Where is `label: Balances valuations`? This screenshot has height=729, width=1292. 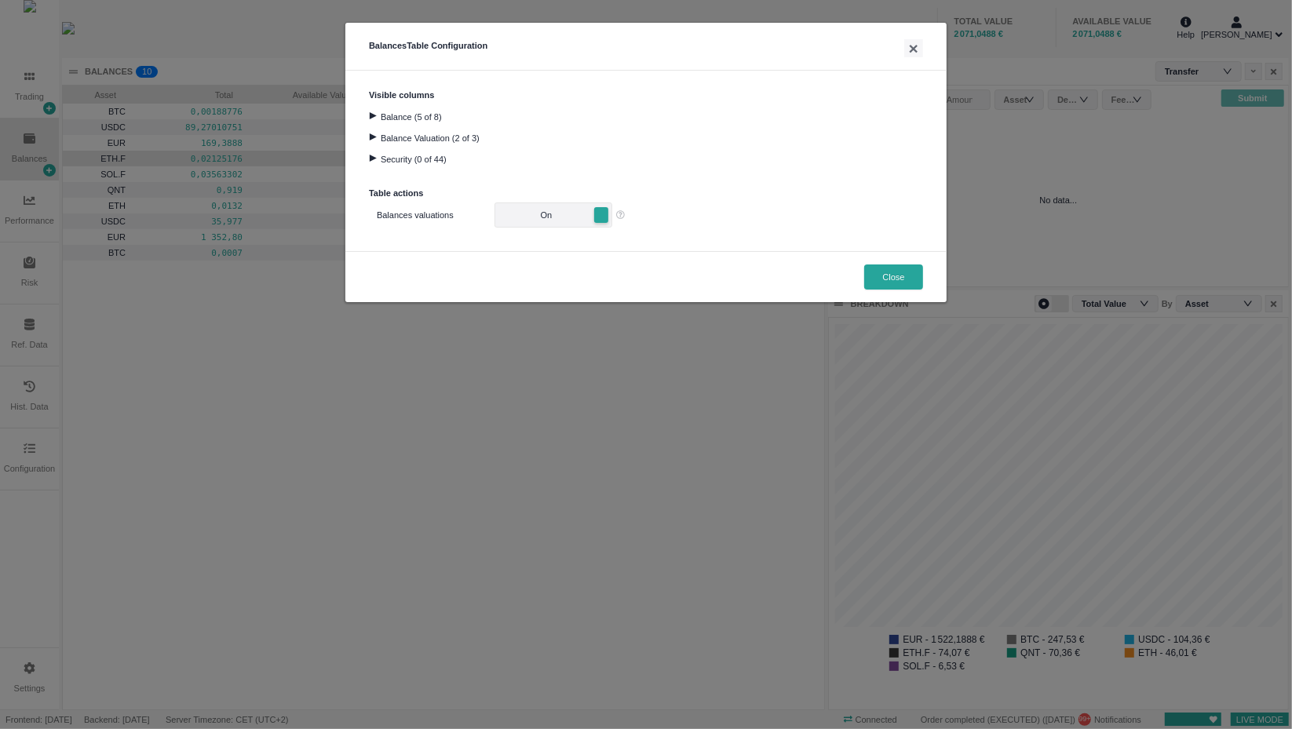
label: Balances valuations is located at coordinates (436, 215).